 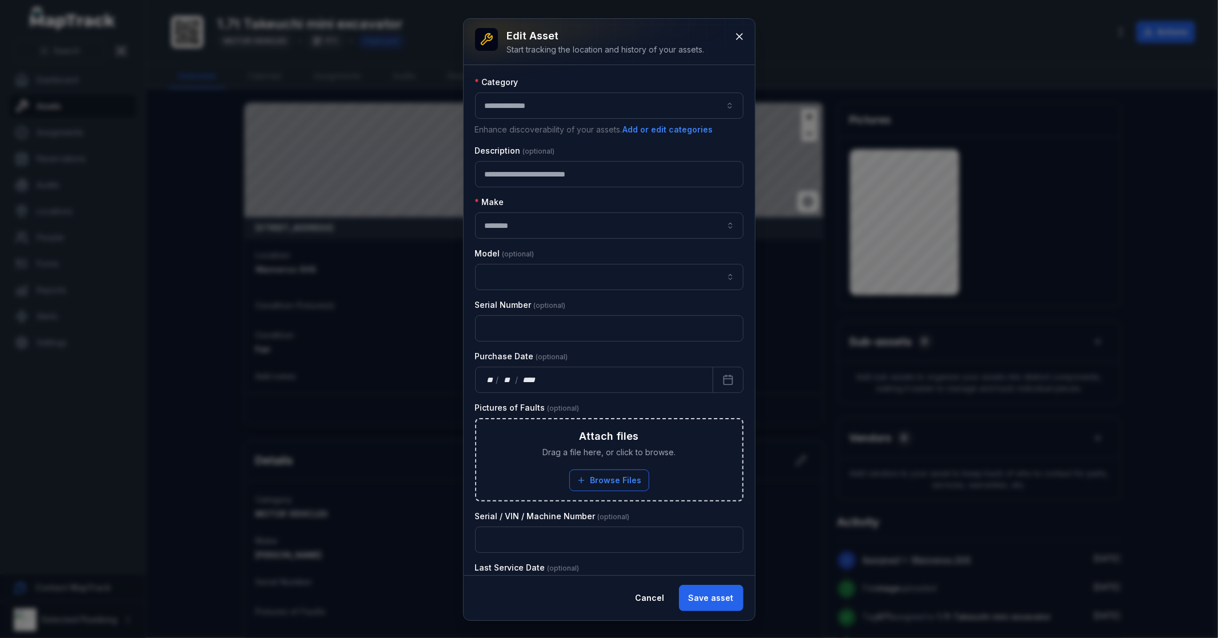 I want to click on button: Cancel, so click(x=650, y=598).